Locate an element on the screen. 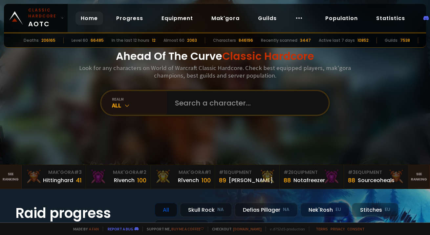  div: 7538 is located at coordinates (405, 40).